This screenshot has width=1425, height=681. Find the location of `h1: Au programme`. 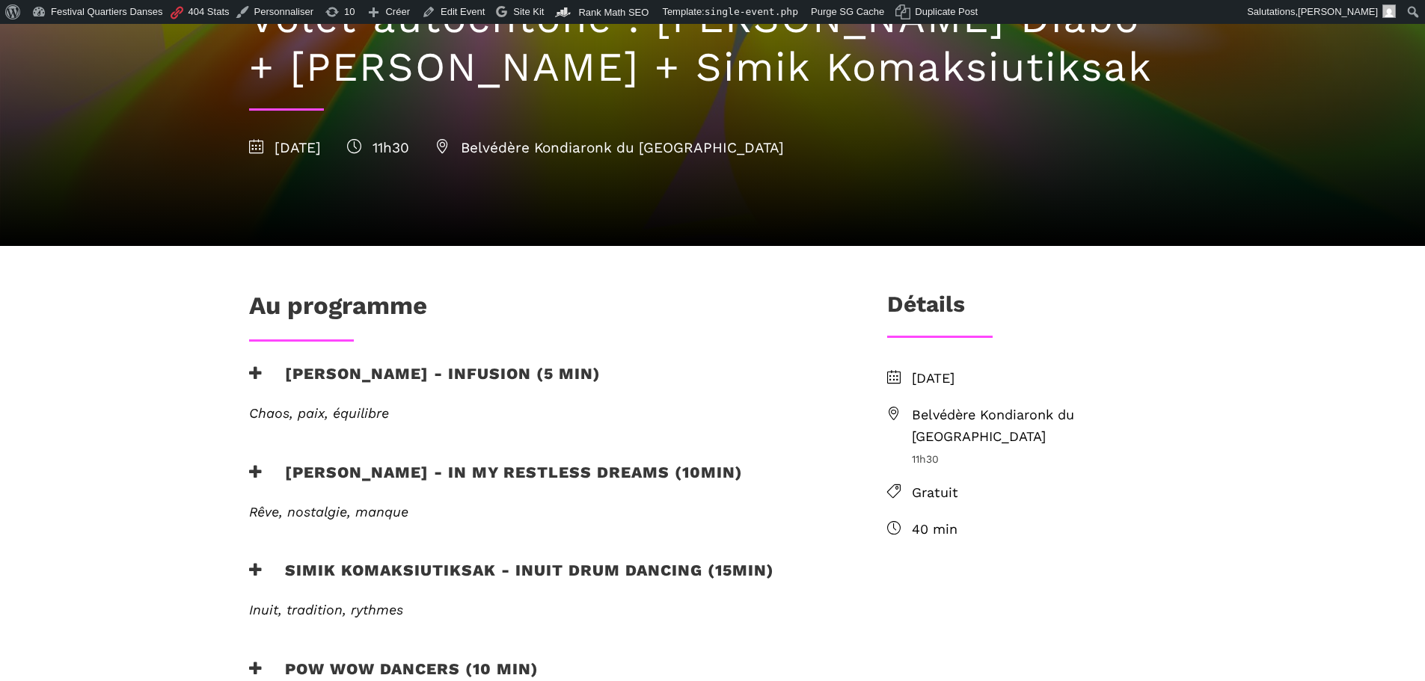

h1: Au programme is located at coordinates (338, 310).